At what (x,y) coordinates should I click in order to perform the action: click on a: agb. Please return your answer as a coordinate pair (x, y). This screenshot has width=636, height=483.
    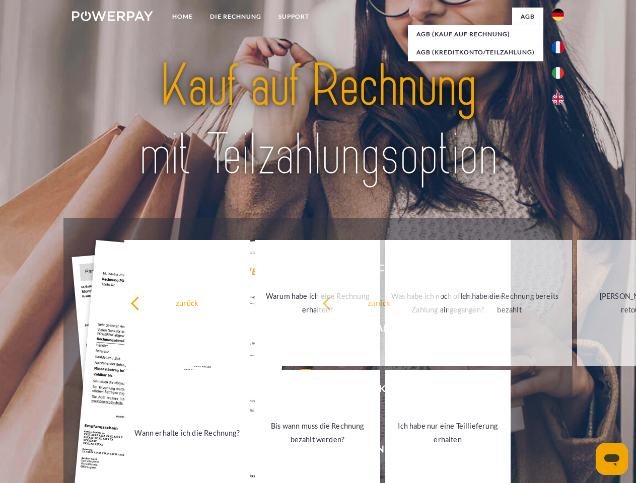
    Looking at the image, I should click on (528, 17).